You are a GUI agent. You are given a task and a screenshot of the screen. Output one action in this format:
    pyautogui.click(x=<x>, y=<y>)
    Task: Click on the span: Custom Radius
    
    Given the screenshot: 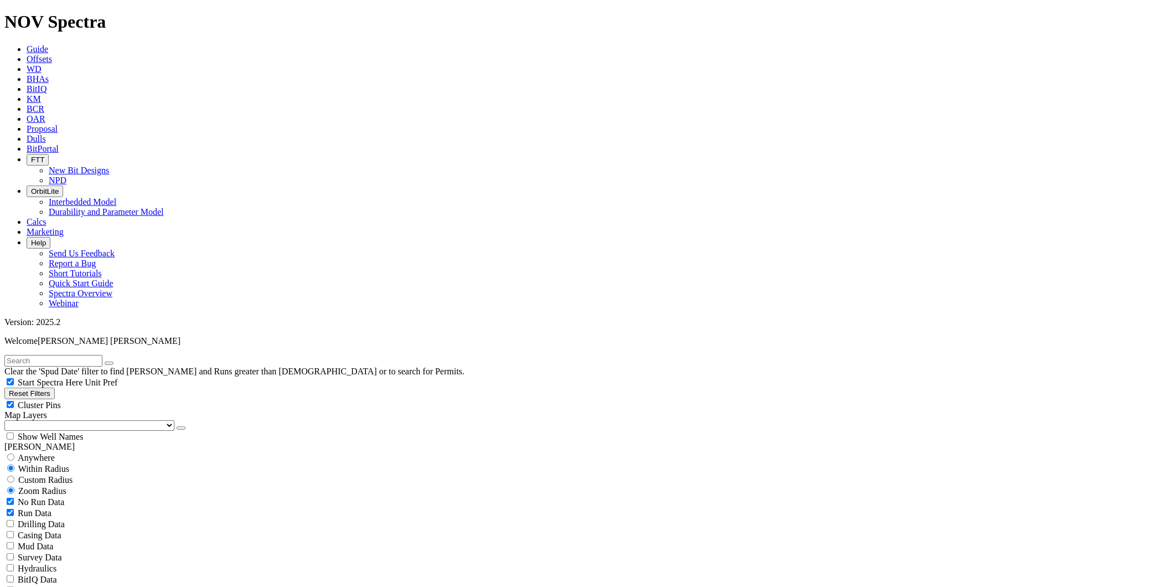 What is the action you would take?
    pyautogui.click(x=45, y=479)
    